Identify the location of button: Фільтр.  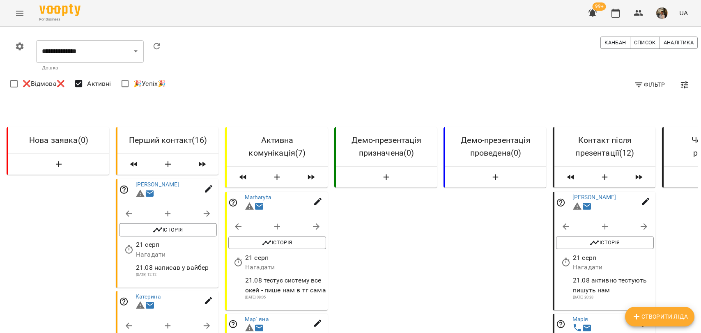
(649, 85).